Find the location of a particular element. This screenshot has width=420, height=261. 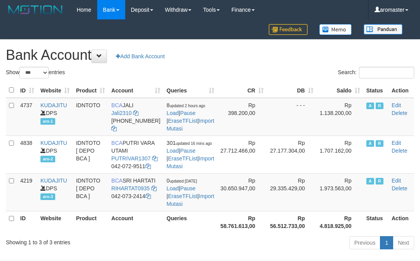

th: Queries is located at coordinates (190, 222).